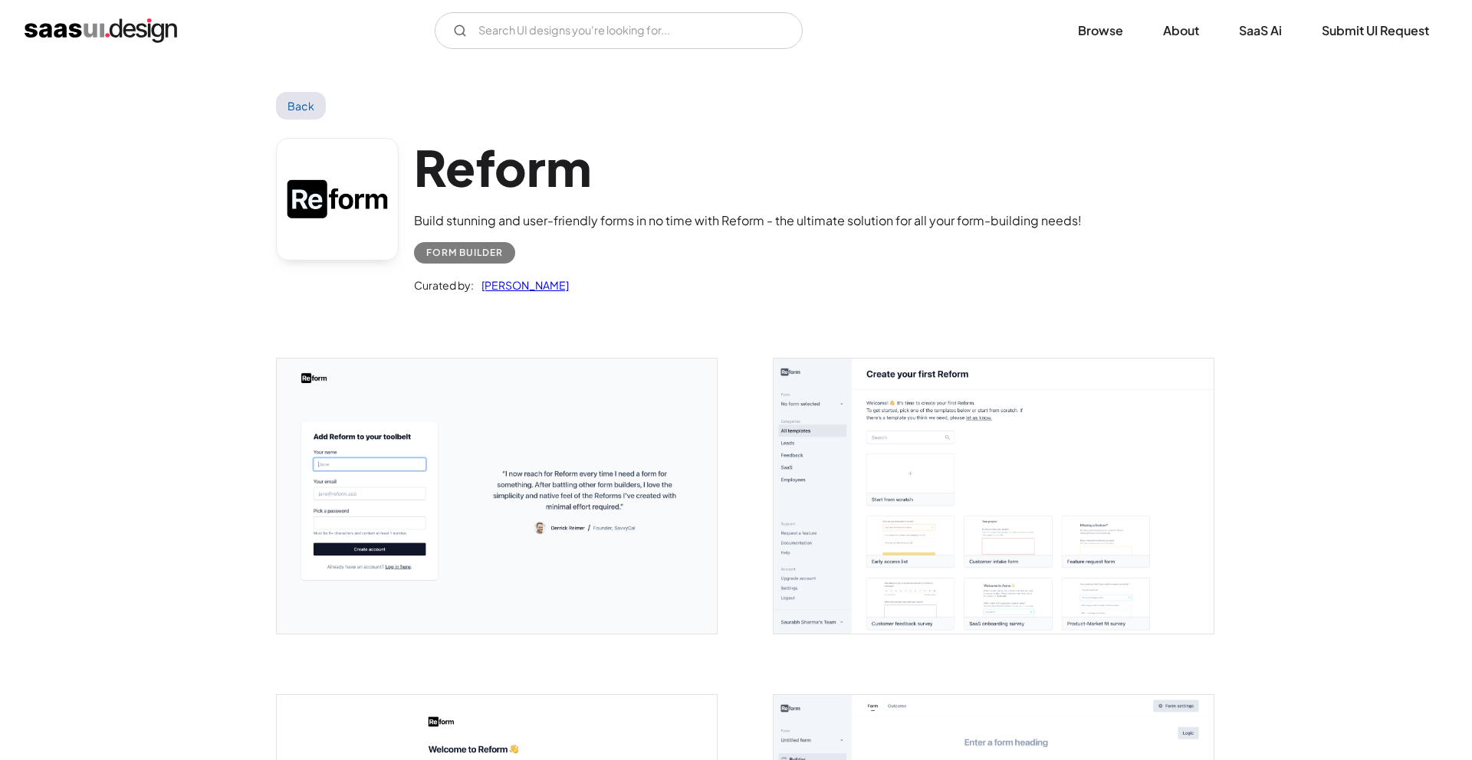 The image size is (1472, 760). I want to click on input: Search UI designs you're looking for..., so click(619, 31).